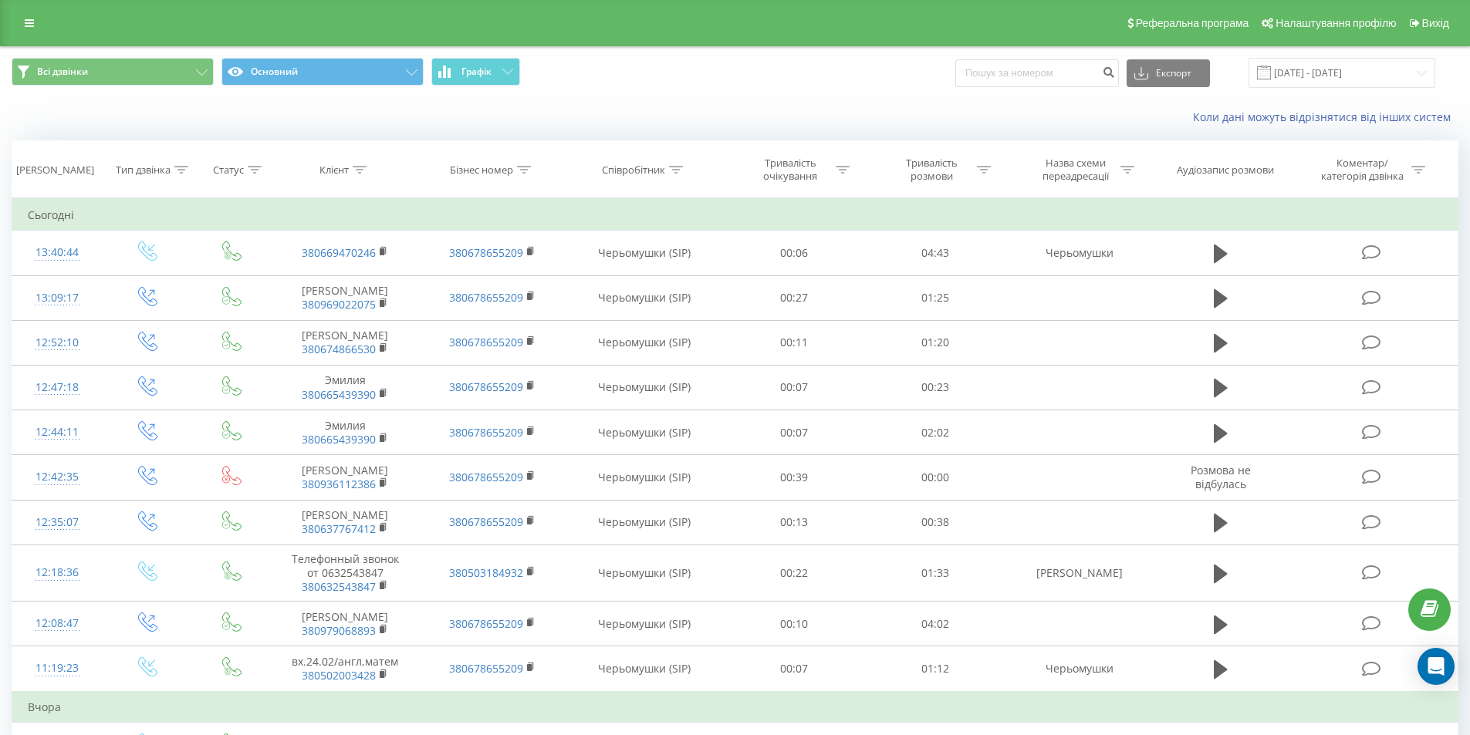 This screenshot has width=1470, height=735. Describe the element at coordinates (57, 573) in the screenshot. I see `div: 12:18:36` at that location.